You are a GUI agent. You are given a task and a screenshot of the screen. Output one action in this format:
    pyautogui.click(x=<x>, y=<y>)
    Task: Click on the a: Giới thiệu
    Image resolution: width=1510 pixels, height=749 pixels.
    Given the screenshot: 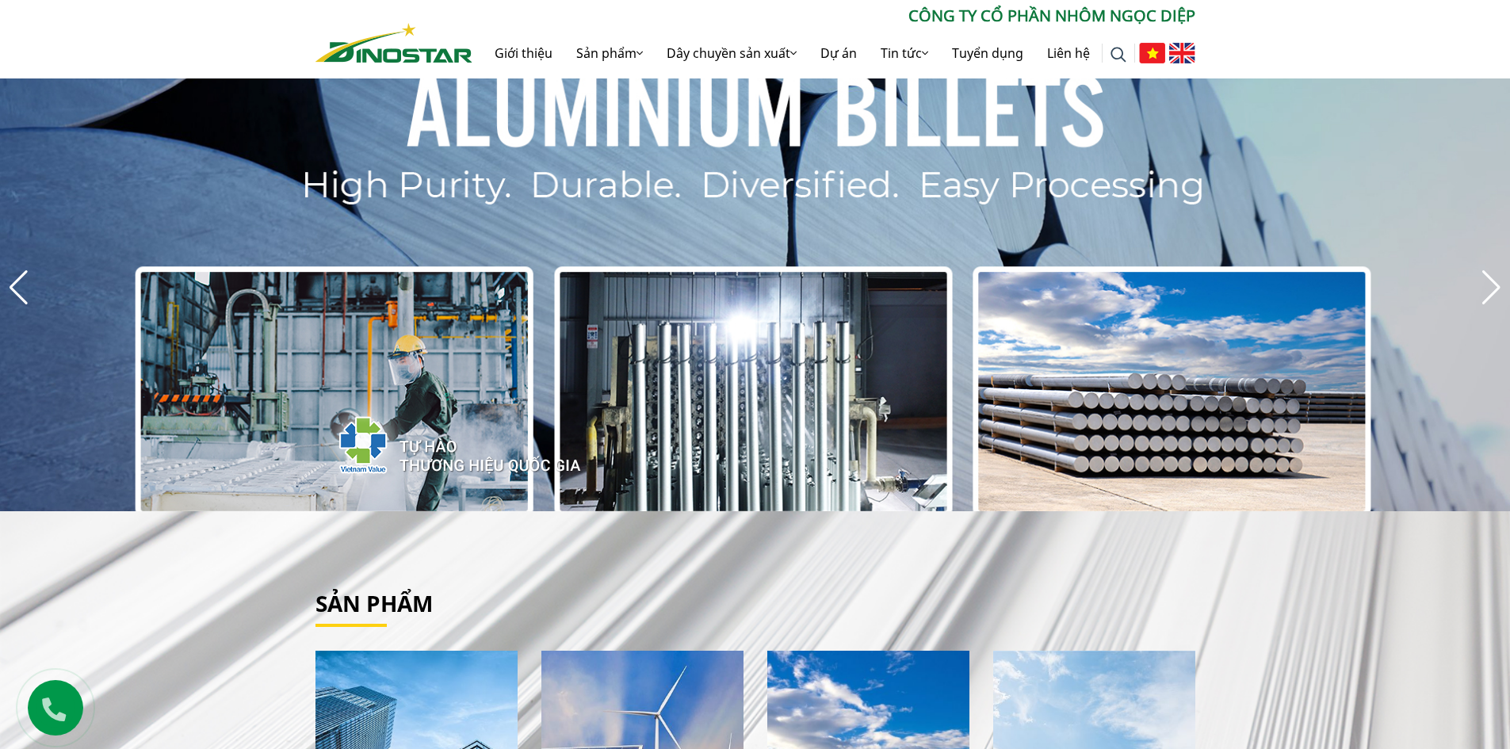 What is the action you would take?
    pyautogui.click(x=523, y=53)
    